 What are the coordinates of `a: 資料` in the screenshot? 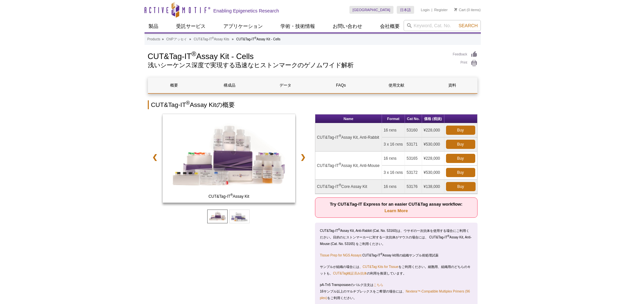 It's located at (452, 85).